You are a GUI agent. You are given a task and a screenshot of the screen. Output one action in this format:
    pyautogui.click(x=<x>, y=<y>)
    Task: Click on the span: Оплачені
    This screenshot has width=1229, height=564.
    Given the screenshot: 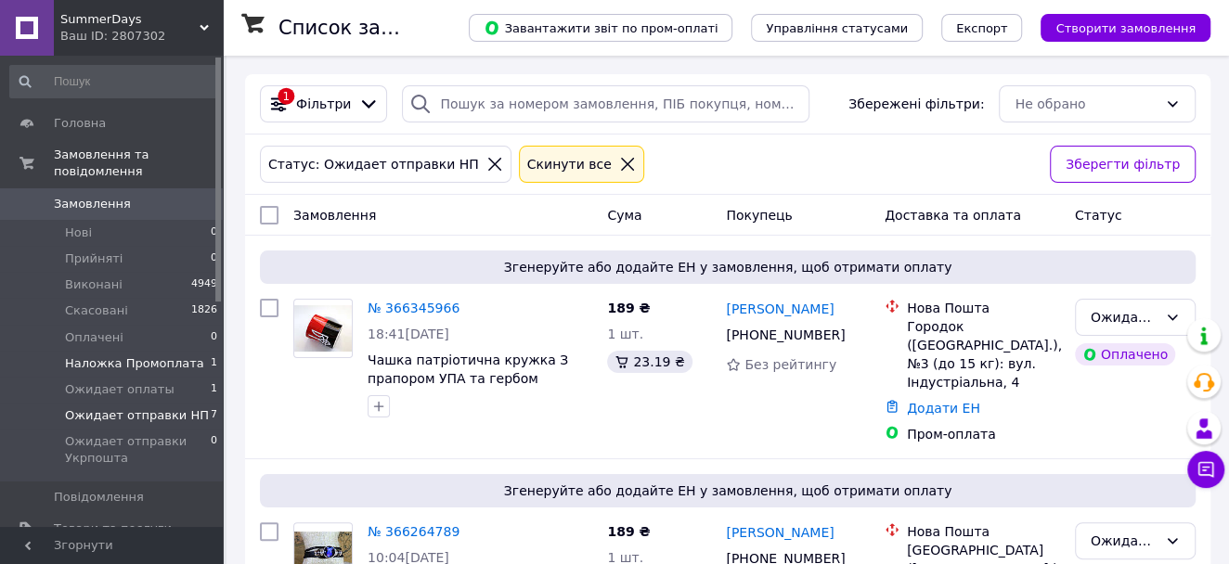 What is the action you would take?
    pyautogui.click(x=94, y=338)
    